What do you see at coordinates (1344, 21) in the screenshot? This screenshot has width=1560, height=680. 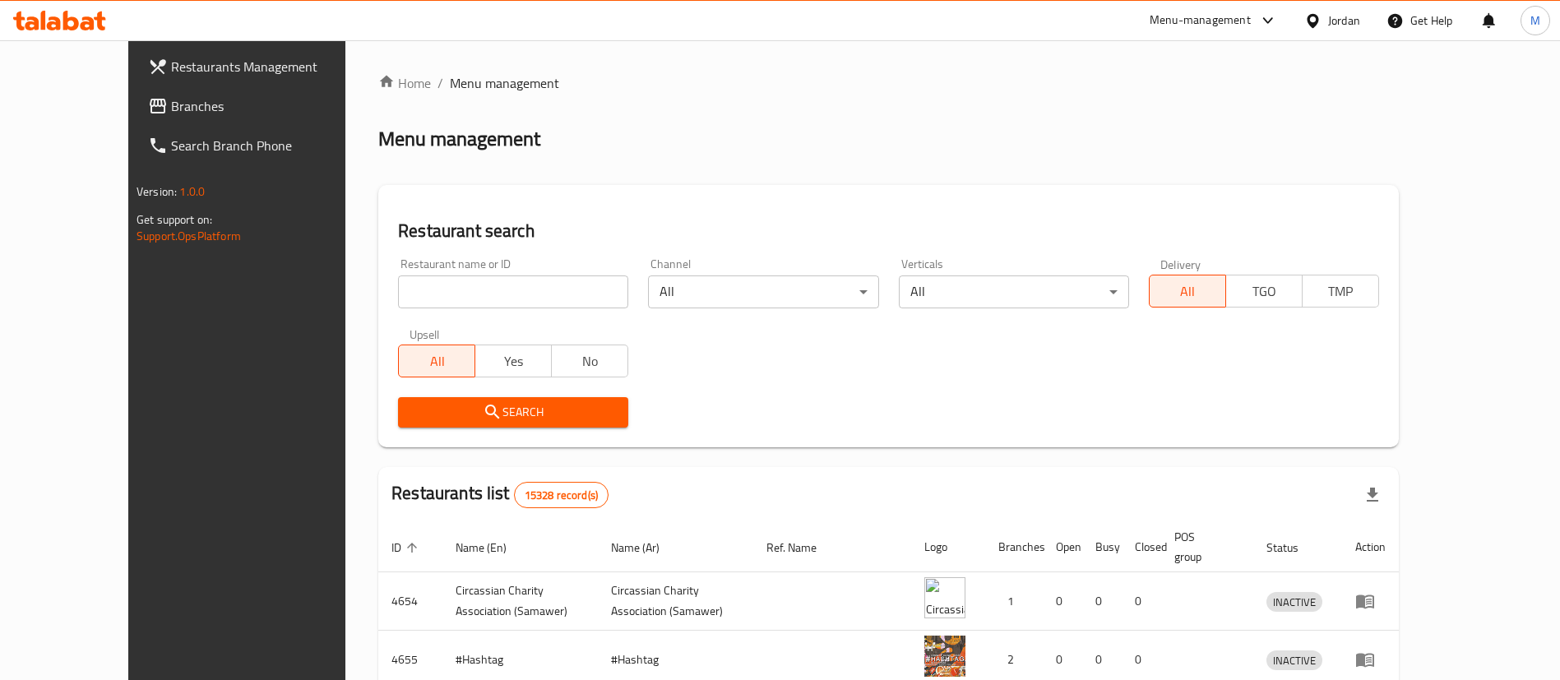 I see `div: Jordan` at bounding box center [1344, 21].